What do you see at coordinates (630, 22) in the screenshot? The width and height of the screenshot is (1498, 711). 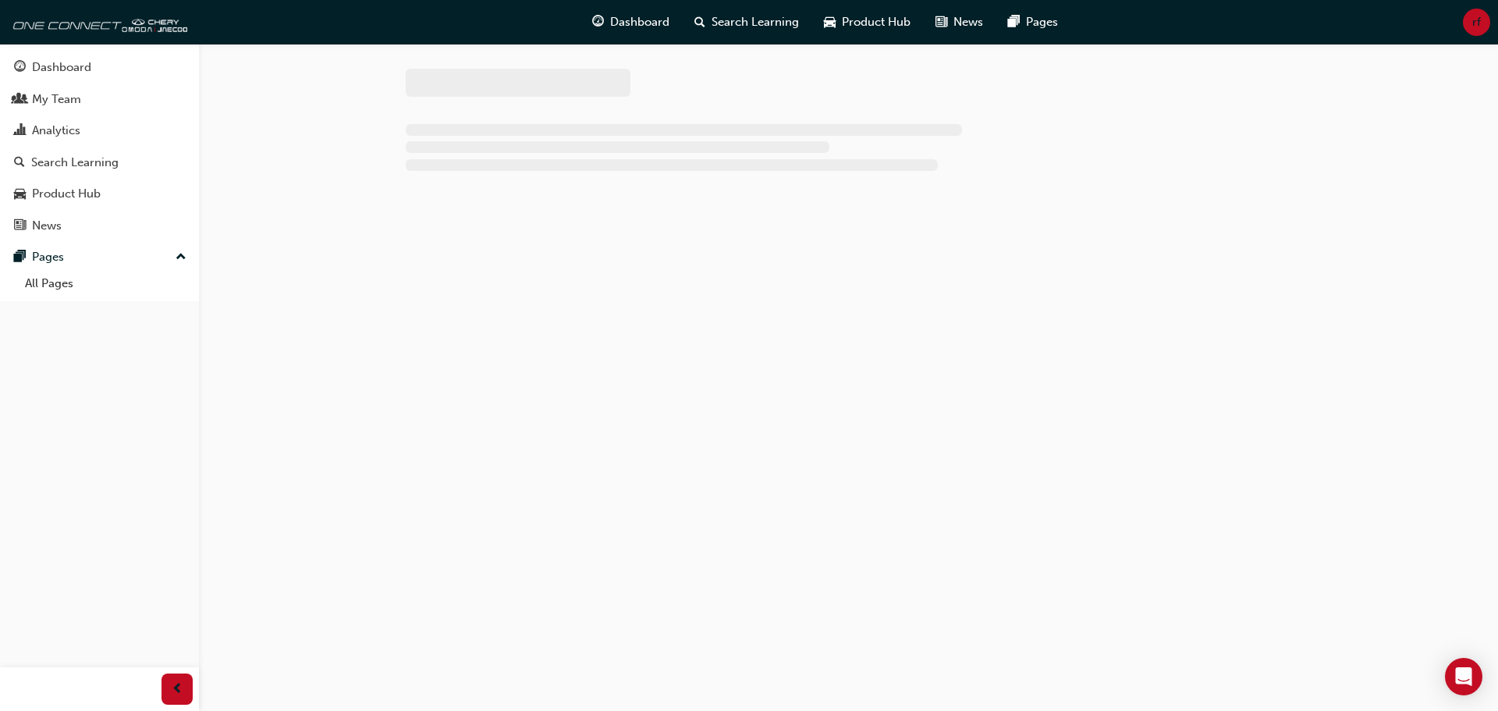 I see `a: guage-iconDashboard` at bounding box center [630, 22].